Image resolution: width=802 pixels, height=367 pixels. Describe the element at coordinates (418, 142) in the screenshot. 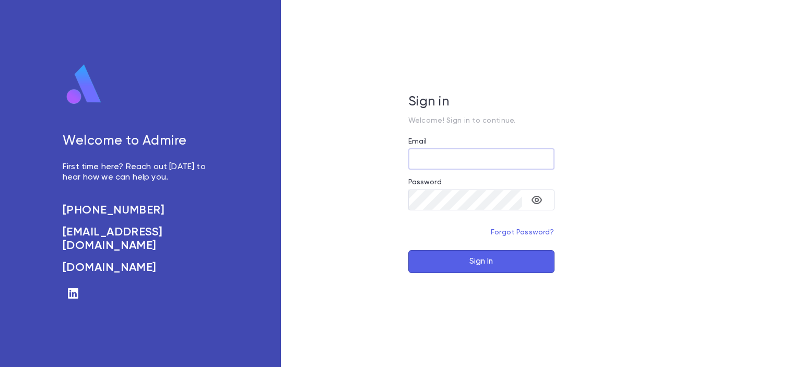

I see `label: Email` at that location.